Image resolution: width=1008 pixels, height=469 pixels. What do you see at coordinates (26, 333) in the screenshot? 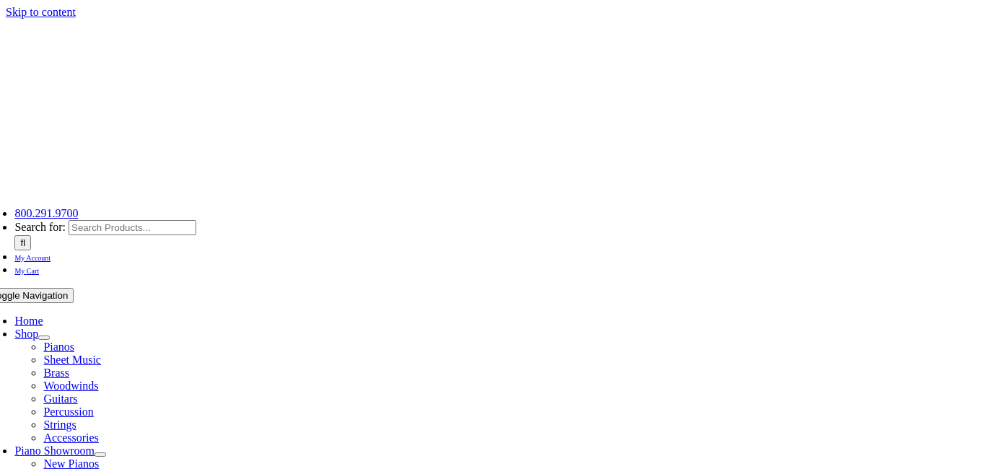
I see `a: Shop` at bounding box center [26, 333].